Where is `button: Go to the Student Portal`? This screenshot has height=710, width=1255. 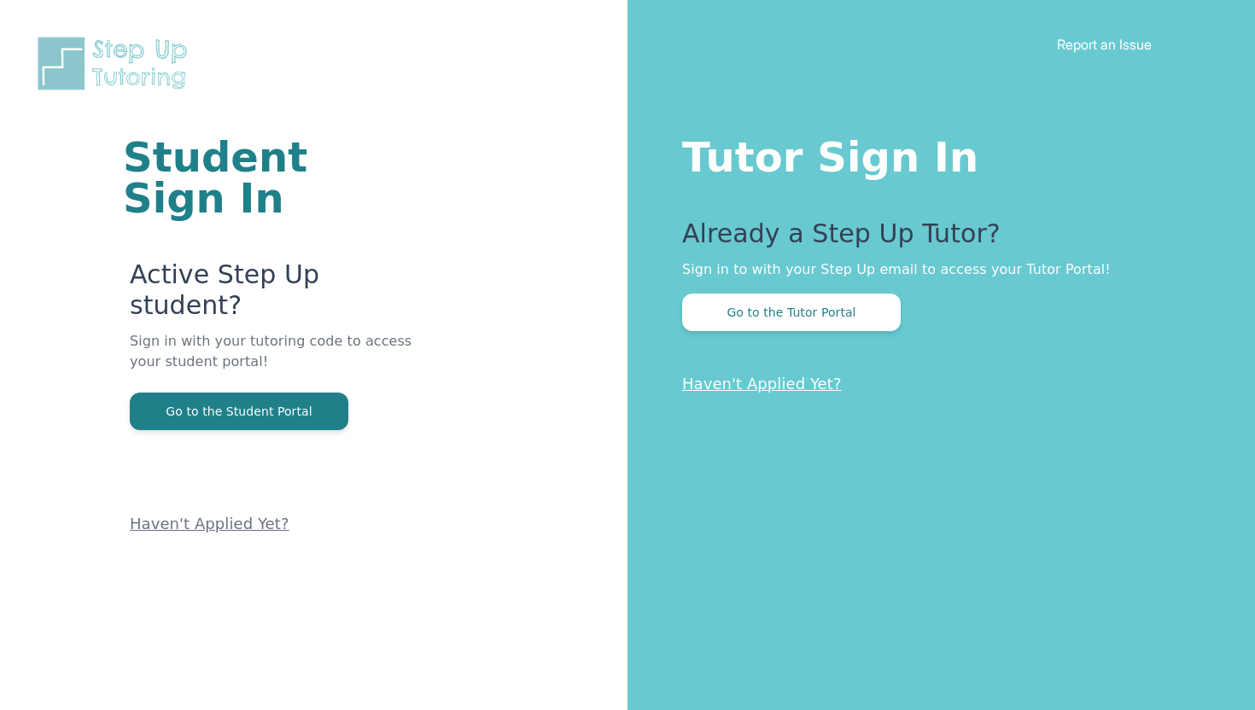 button: Go to the Student Portal is located at coordinates (239, 411).